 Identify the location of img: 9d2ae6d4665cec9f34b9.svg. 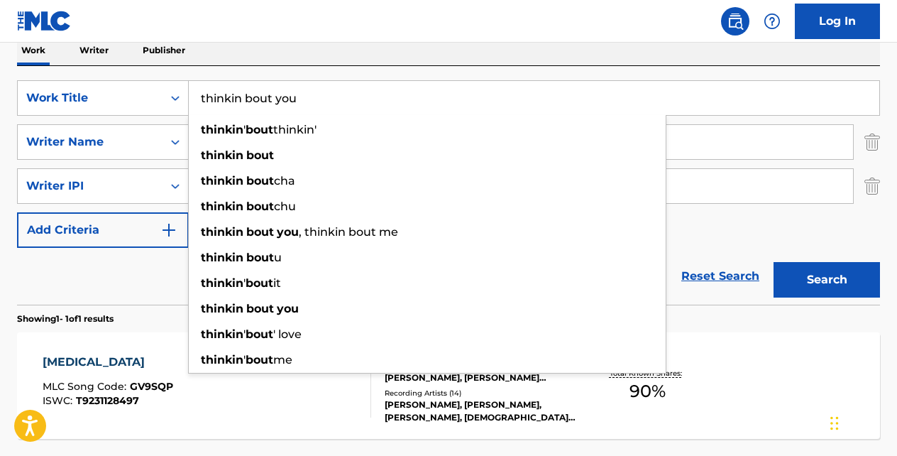
(169, 230).